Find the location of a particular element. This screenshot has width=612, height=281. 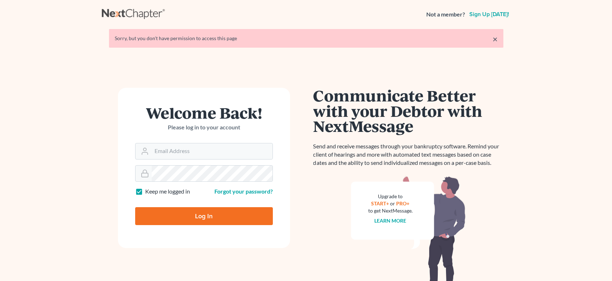

p: Send and receive messages through your bankruptcy software. Remind your client of hearings and mo... is located at coordinates (408, 155).